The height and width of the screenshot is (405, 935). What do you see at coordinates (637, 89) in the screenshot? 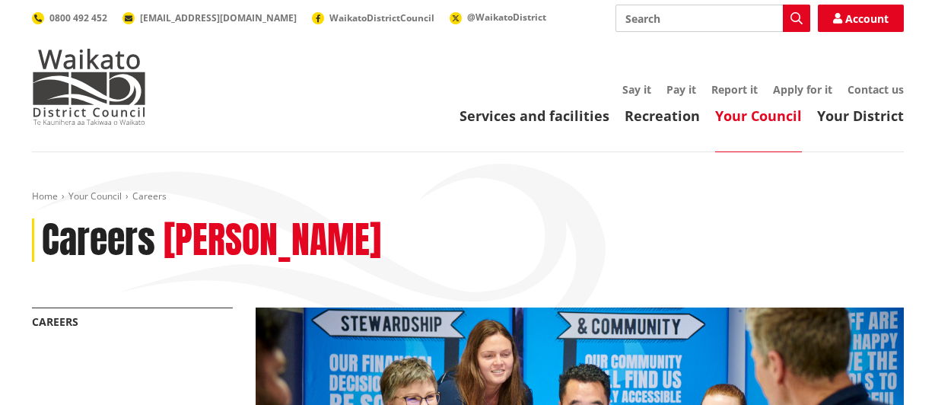
I see `a: Say it` at bounding box center [637, 89].